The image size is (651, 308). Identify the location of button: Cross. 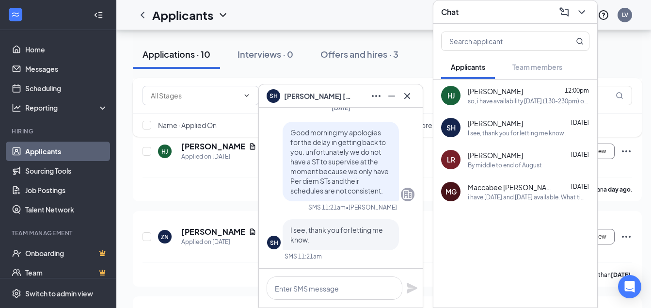
(407, 96).